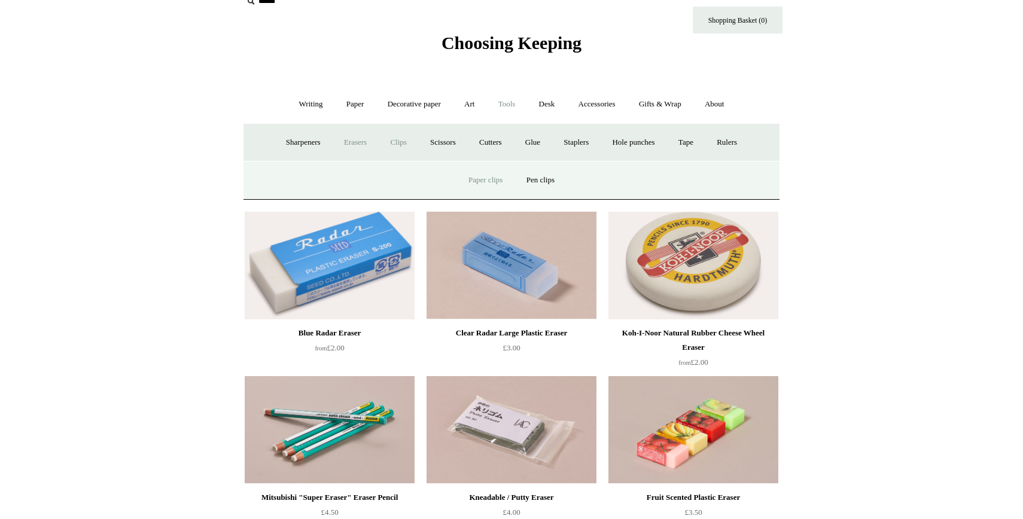 The width and height of the screenshot is (1023, 519). What do you see at coordinates (597, 104) in the screenshot?
I see `a: Accessories` at bounding box center [597, 104].